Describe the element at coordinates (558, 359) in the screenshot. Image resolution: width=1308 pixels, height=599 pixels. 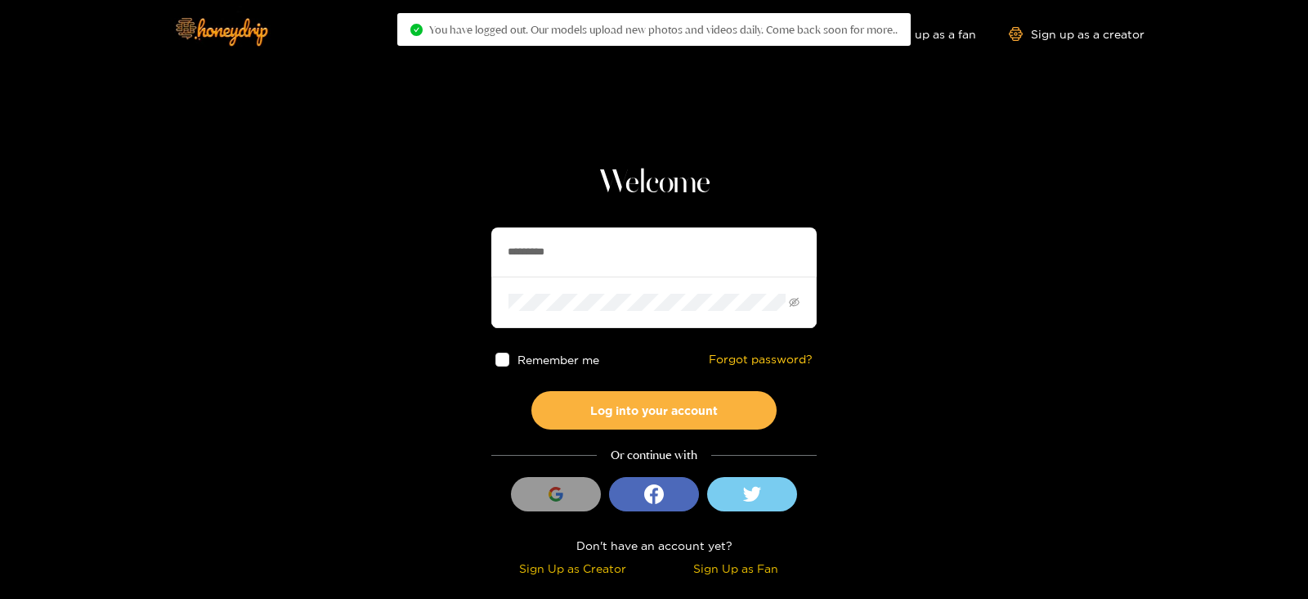
I see `span: Remember me` at that location.